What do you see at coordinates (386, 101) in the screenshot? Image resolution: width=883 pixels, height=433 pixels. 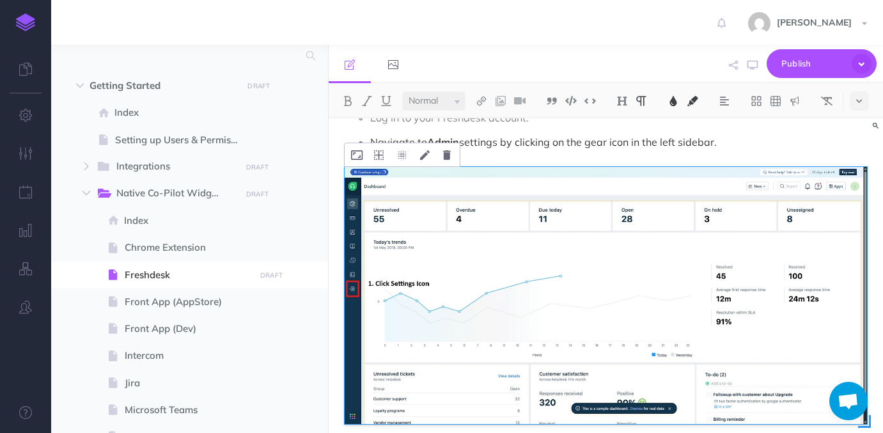 I see `img: Underline button` at bounding box center [386, 101].